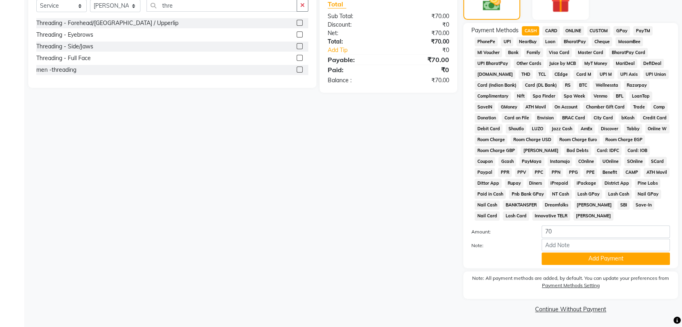 The height and width of the screenshot is (327, 682). I want to click on span: Card: IDFC, so click(608, 151).